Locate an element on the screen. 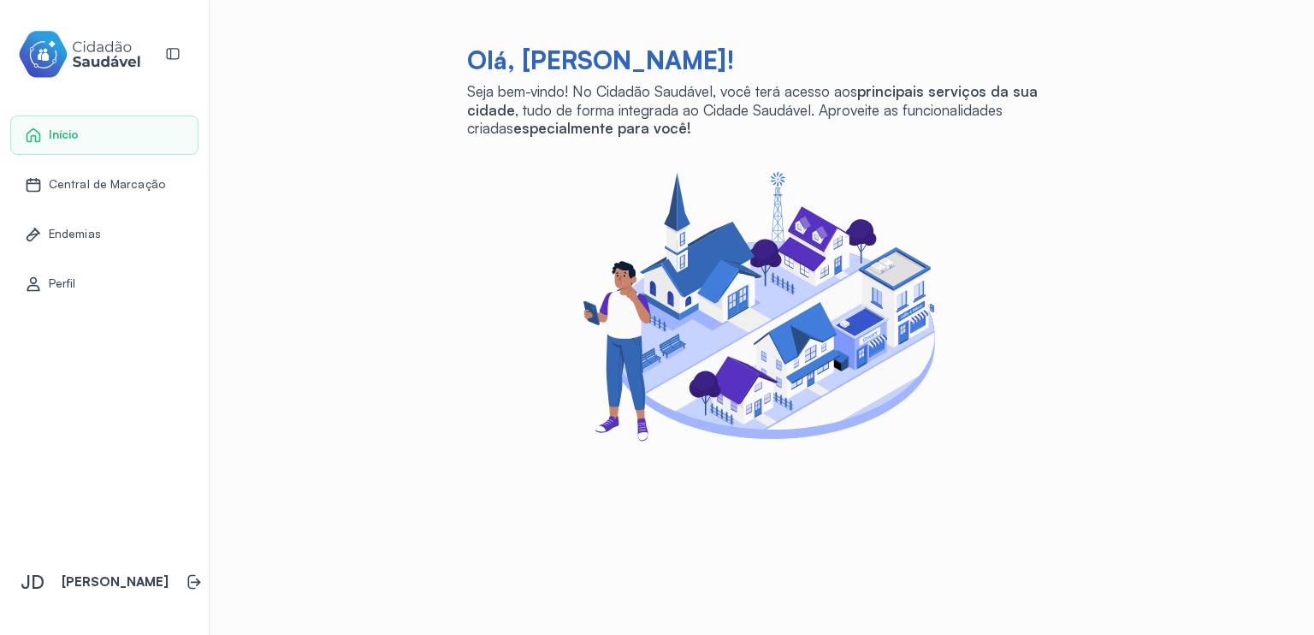 The width and height of the screenshot is (1314, 635). a: Endemias is located at coordinates (104, 234).